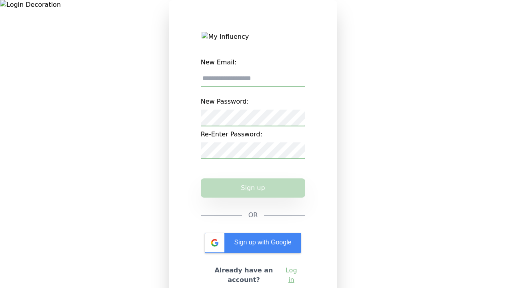  What do you see at coordinates (253, 188) in the screenshot?
I see `button: Sign up` at bounding box center [253, 188].